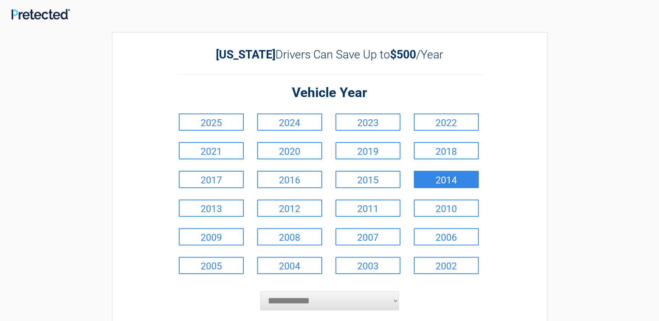 The height and width of the screenshot is (321, 659). What do you see at coordinates (368, 236) in the screenshot?
I see `a: 2007` at bounding box center [368, 236].